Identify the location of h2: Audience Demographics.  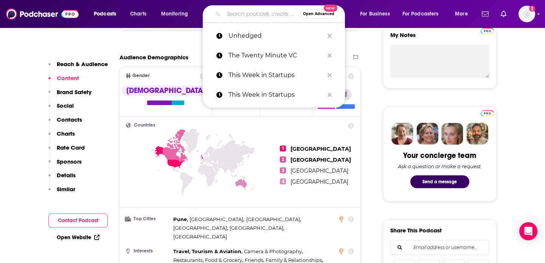
(154, 57).